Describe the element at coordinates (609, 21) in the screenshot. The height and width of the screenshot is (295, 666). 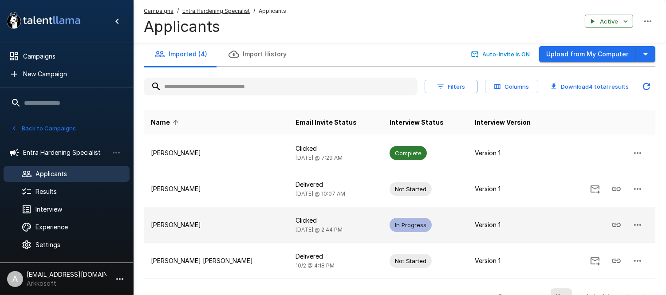
I see `button: Active` at that location.